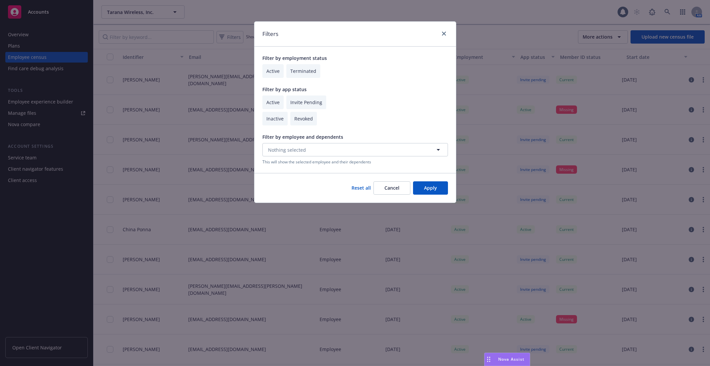 This screenshot has width=710, height=366. What do you see at coordinates (355, 89) in the screenshot?
I see `p: Filter by app status` at bounding box center [355, 89].